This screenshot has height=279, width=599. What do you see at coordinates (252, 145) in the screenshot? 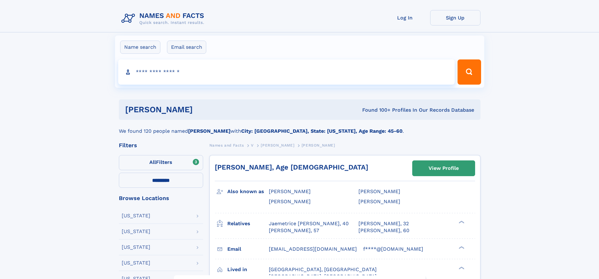
I see `a: V` at bounding box center [252, 145].